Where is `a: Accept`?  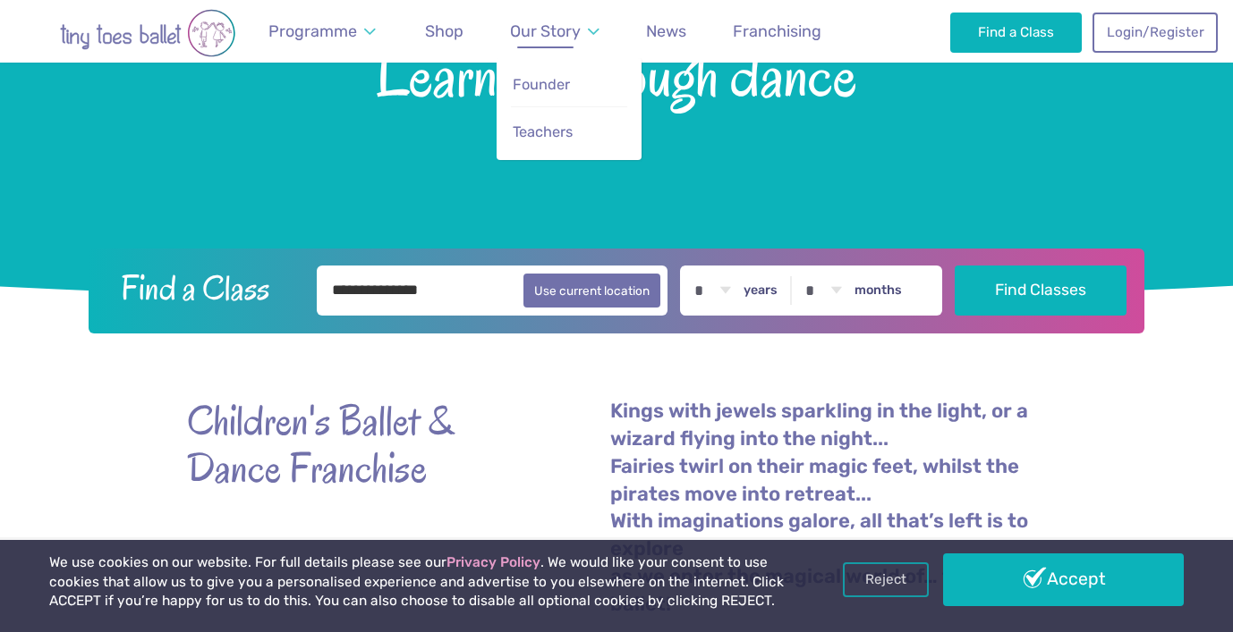 a: Accept is located at coordinates (1063, 580).